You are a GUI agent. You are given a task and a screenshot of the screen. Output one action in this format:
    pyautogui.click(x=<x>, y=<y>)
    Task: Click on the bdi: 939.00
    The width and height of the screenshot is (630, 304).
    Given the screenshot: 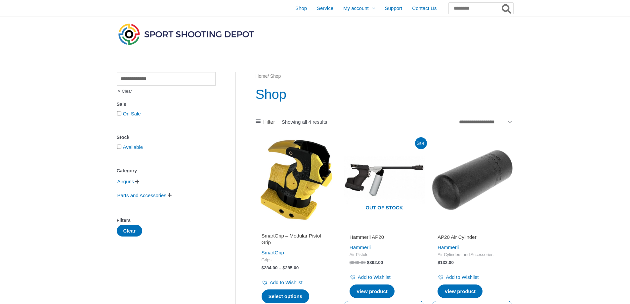 What is the action you would take?
    pyautogui.click(x=358, y=262)
    